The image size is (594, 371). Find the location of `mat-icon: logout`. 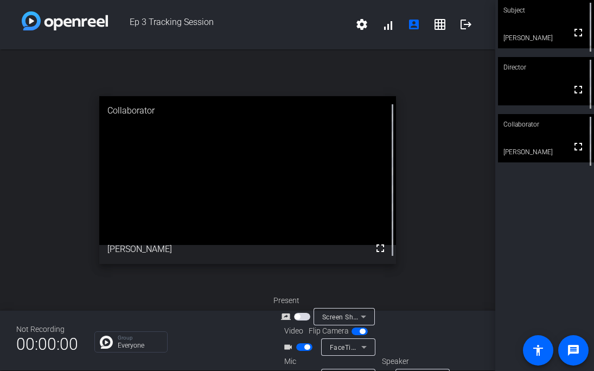

mat-icon: logout is located at coordinates (466, 24).